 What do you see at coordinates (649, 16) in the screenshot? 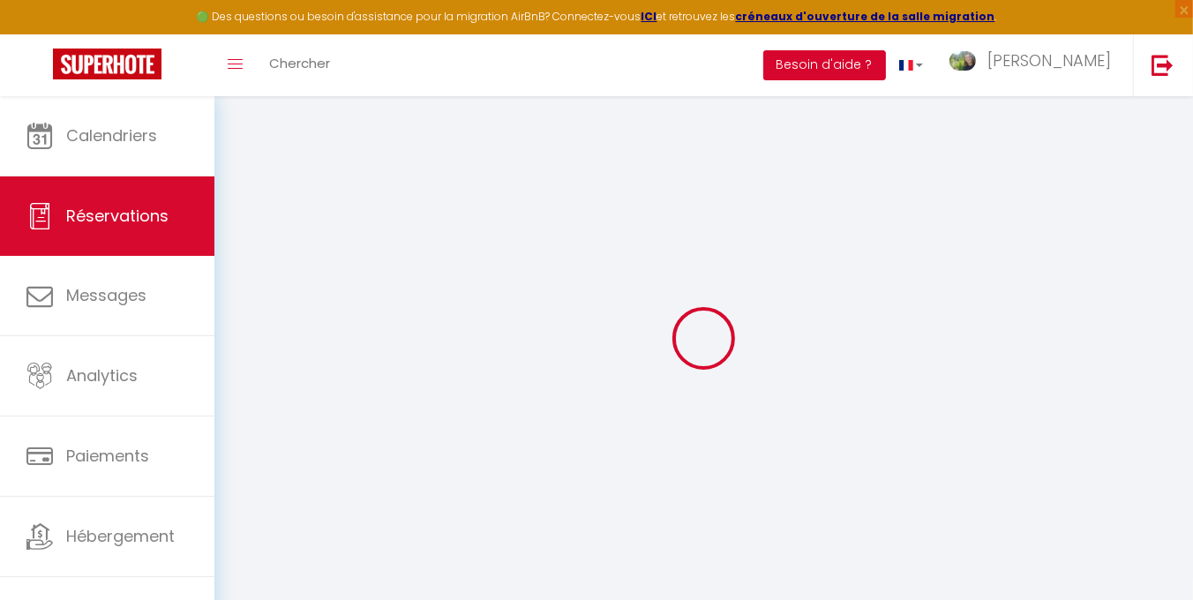
I see `a: ICI` at bounding box center [649, 16].